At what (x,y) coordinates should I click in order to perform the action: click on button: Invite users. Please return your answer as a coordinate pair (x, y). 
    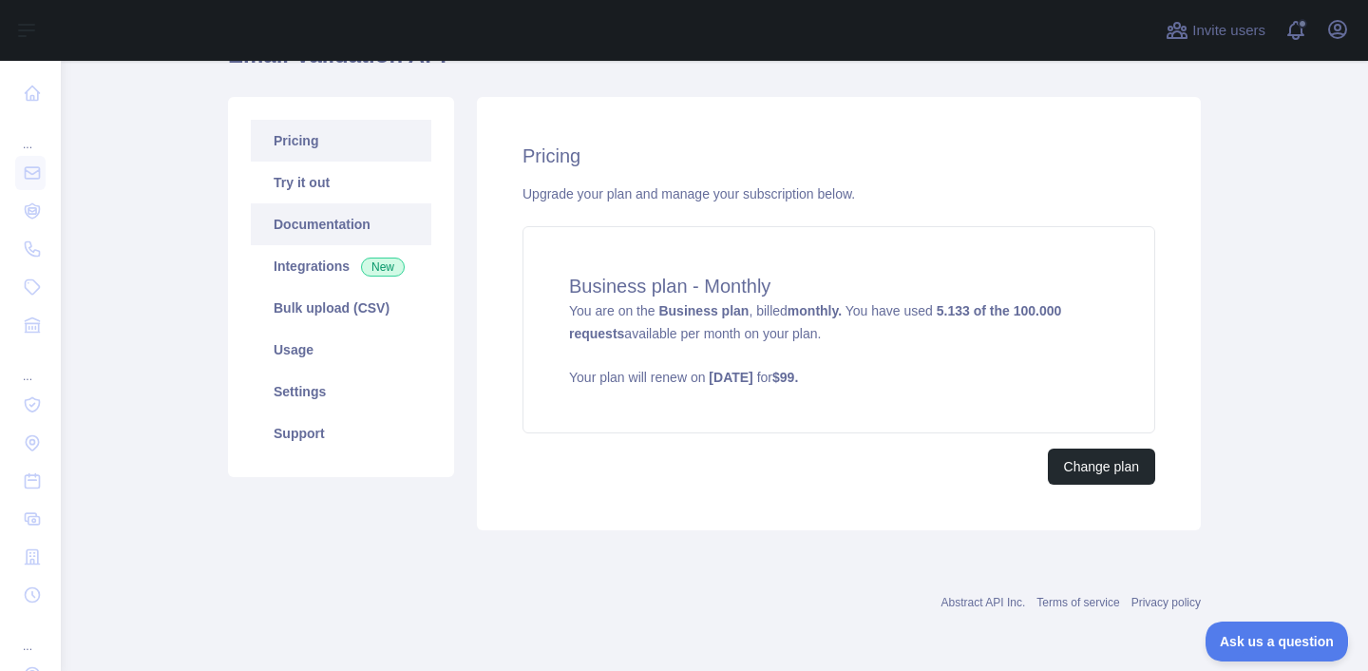
    Looking at the image, I should click on (1215, 30).